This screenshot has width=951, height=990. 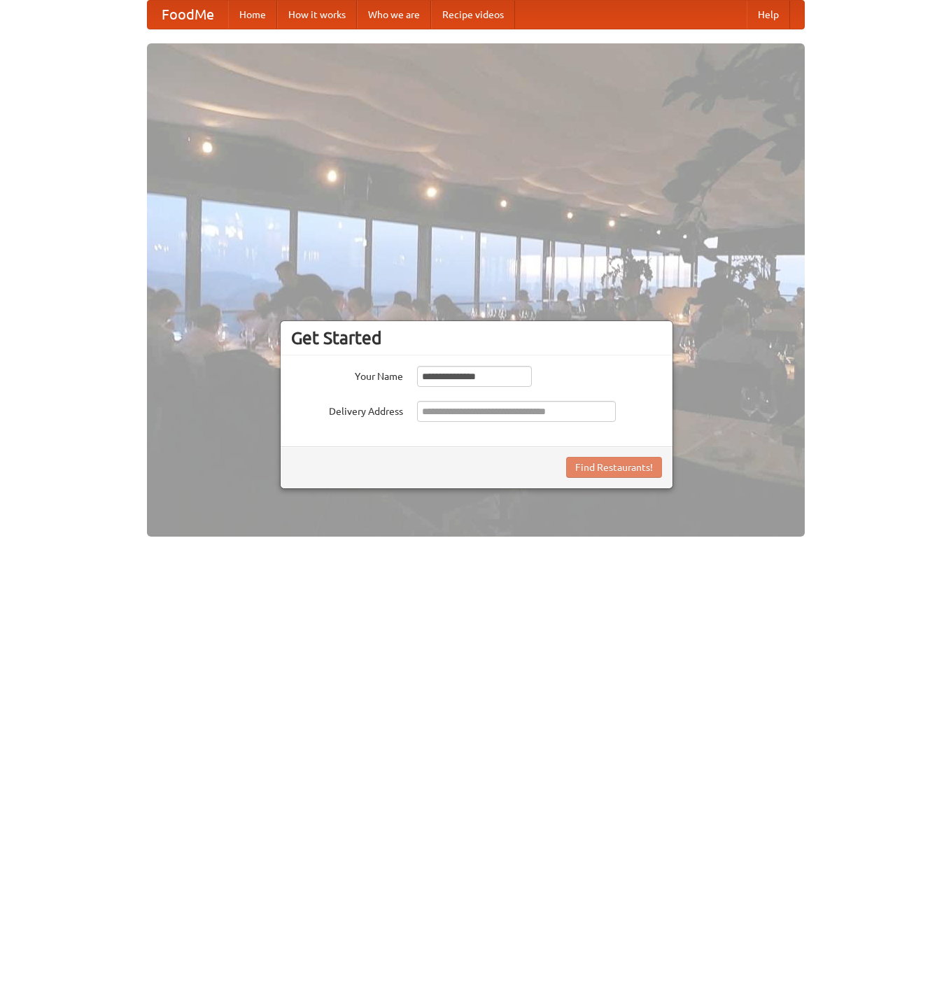 What do you see at coordinates (253, 15) in the screenshot?
I see `a: Home` at bounding box center [253, 15].